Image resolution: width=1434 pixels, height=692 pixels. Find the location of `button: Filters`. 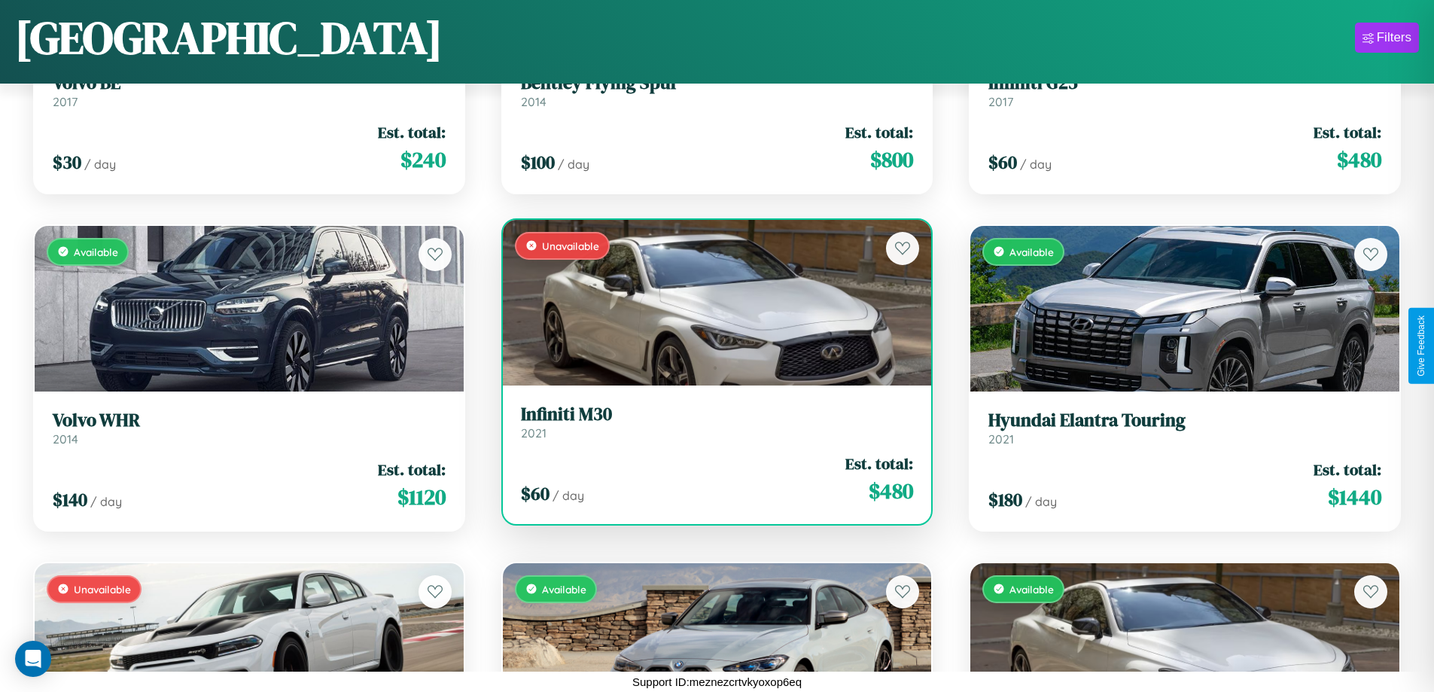

button: Filters is located at coordinates (1387, 38).